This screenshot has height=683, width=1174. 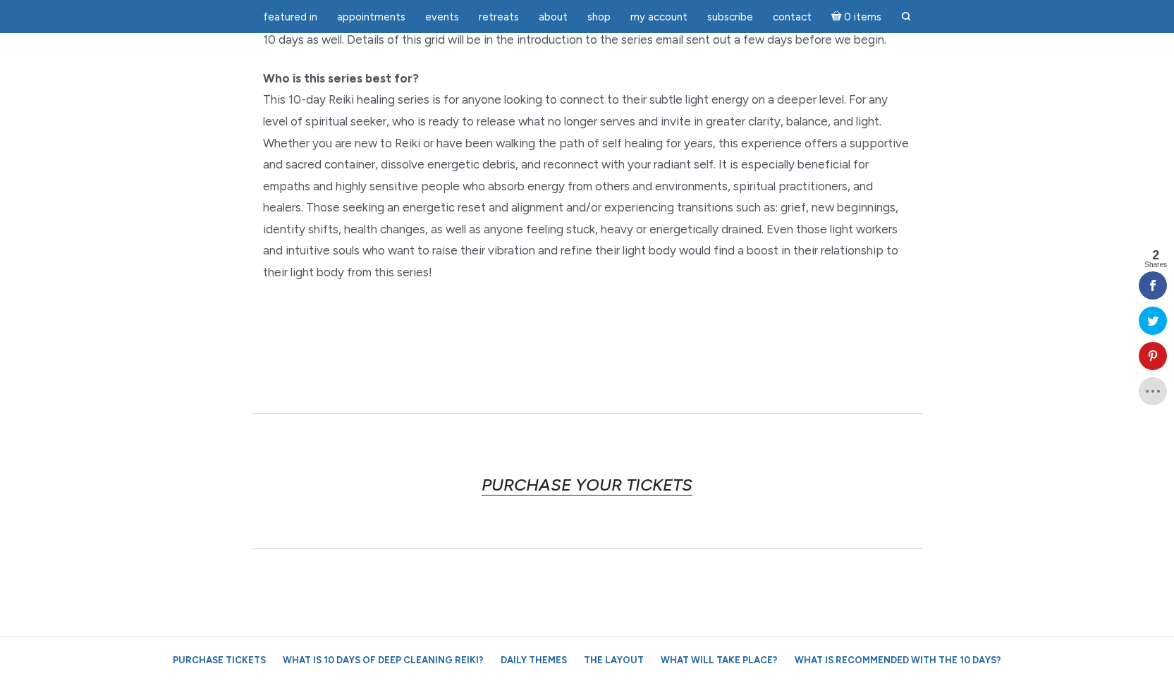 What do you see at coordinates (498, 17) in the screenshot?
I see `a: Retreats` at bounding box center [498, 17].